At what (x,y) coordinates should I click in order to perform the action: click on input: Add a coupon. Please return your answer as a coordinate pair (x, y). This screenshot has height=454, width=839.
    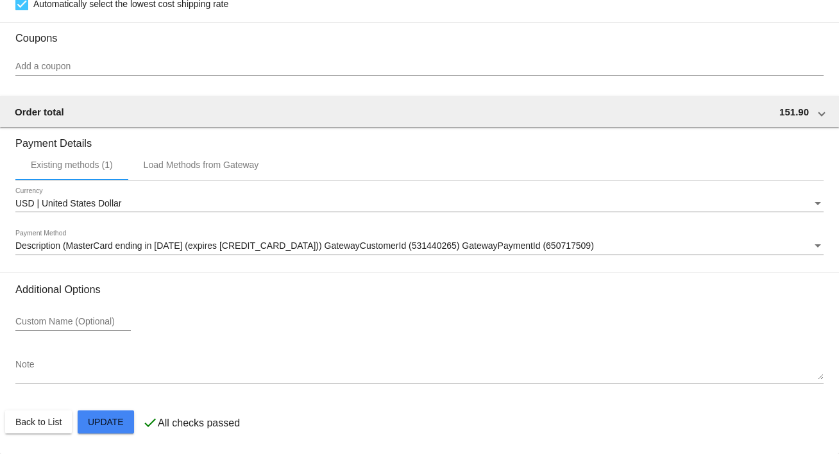
    Looking at the image, I should click on (420, 67).